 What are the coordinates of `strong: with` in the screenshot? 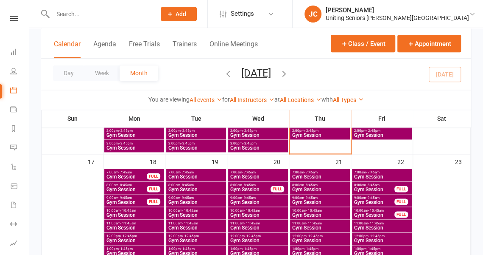 It's located at (327, 99).